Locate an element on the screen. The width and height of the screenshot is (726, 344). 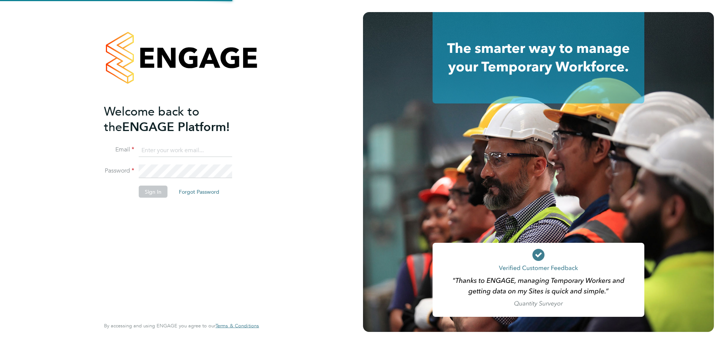
button: Forgot Password is located at coordinates (199, 192).